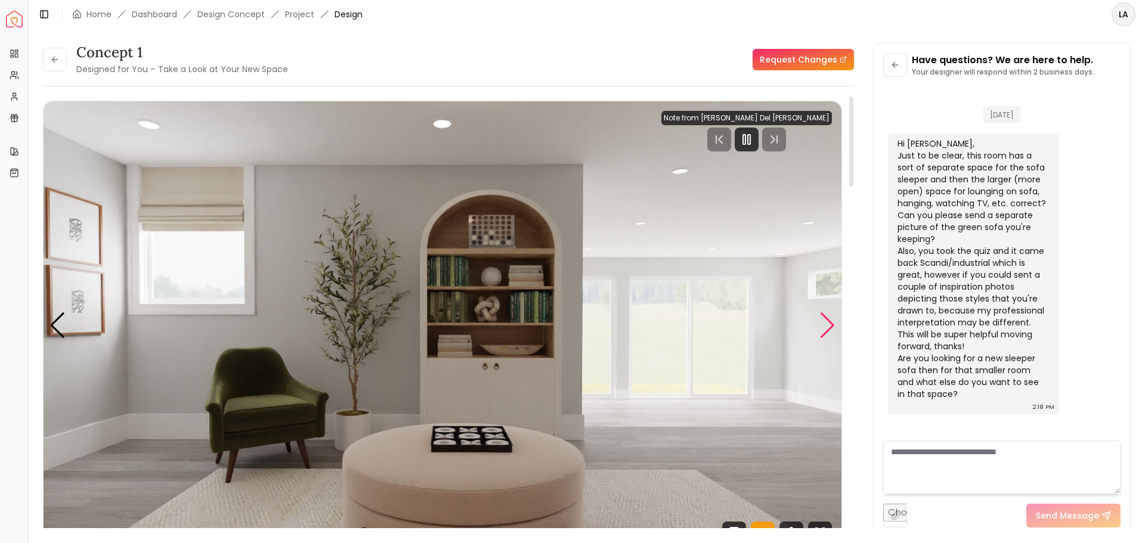  I want to click on a: Dashboard, so click(155, 14).